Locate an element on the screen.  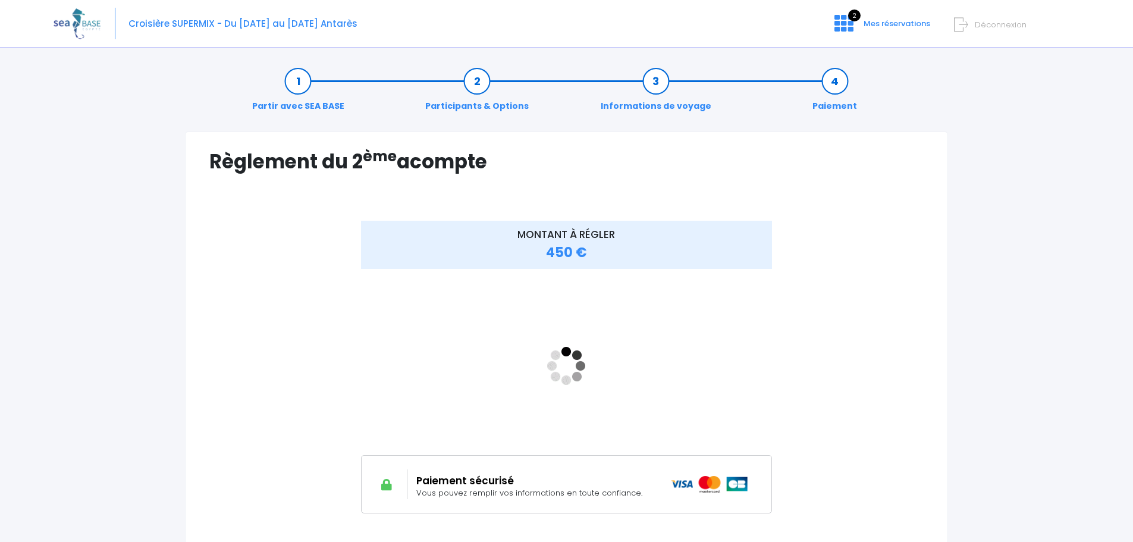
h2: Paiement sécurisé is located at coordinates (535, 481).